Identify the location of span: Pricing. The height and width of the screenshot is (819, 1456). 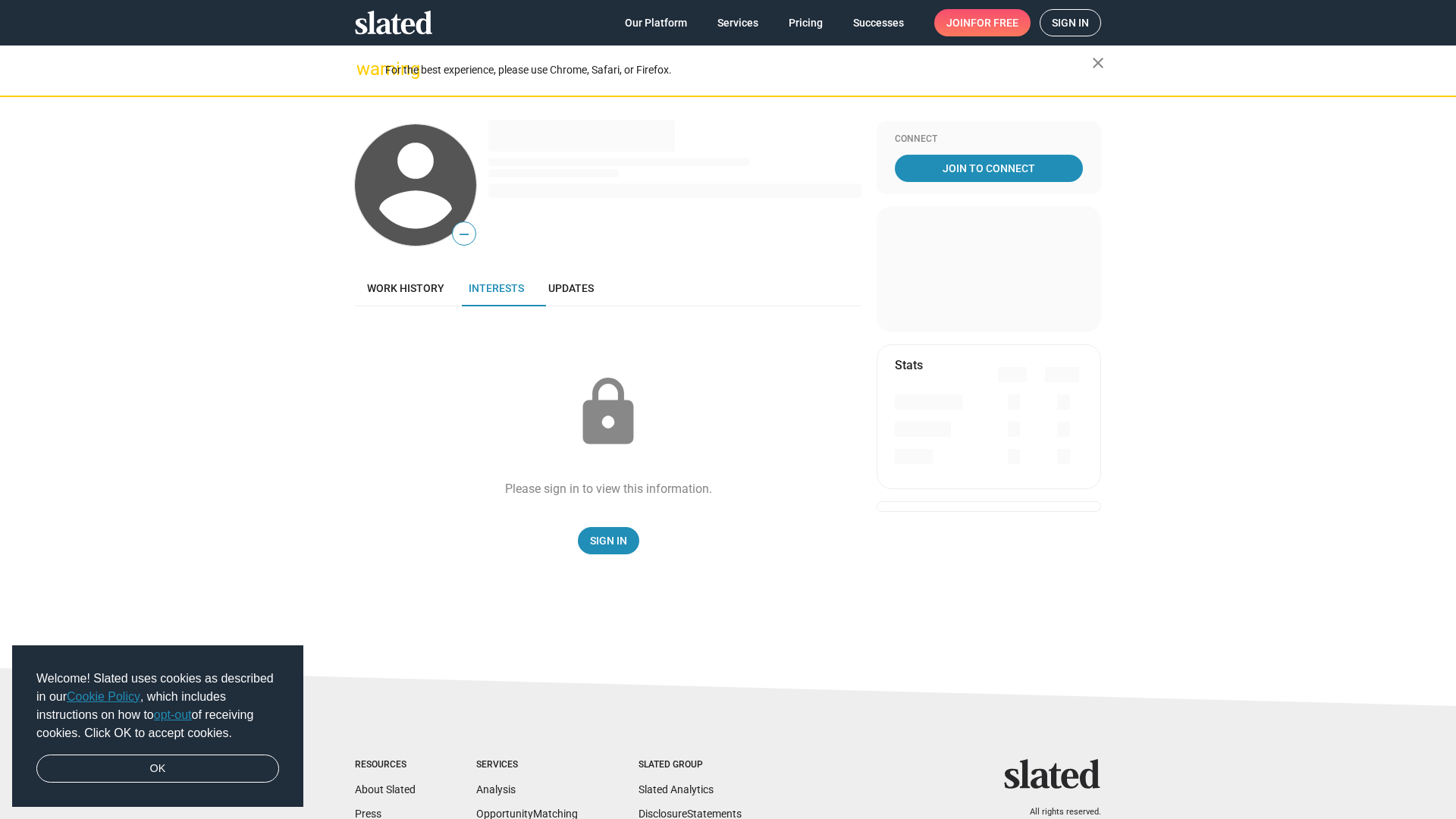
(805, 23).